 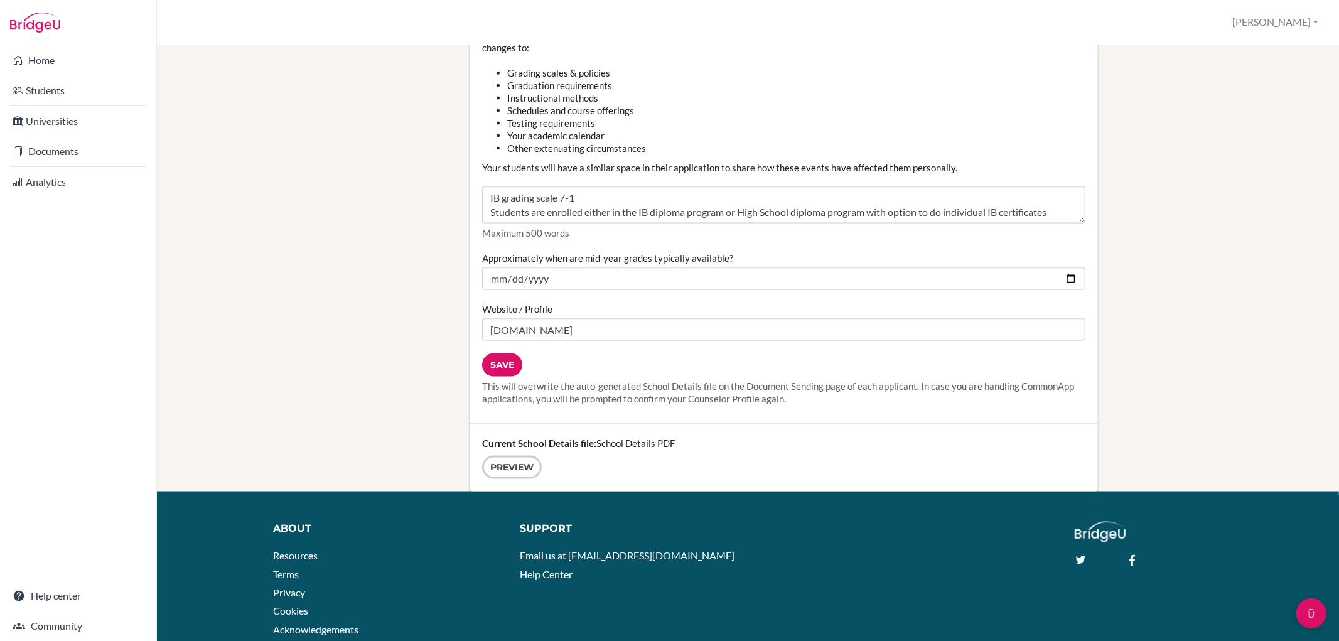 What do you see at coordinates (78, 626) in the screenshot?
I see `a: Community` at bounding box center [78, 626].